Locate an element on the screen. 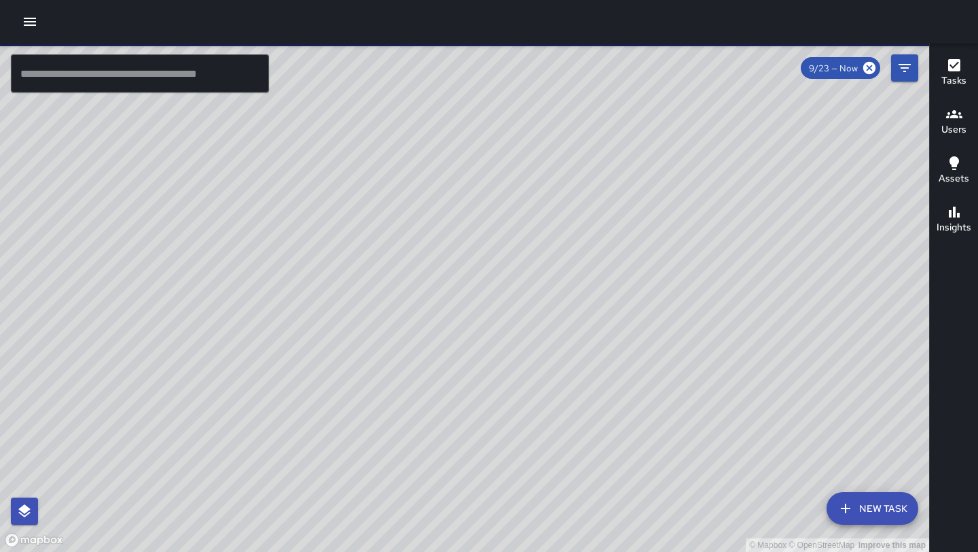 The height and width of the screenshot is (552, 978). h6: Insights is located at coordinates (954, 228).